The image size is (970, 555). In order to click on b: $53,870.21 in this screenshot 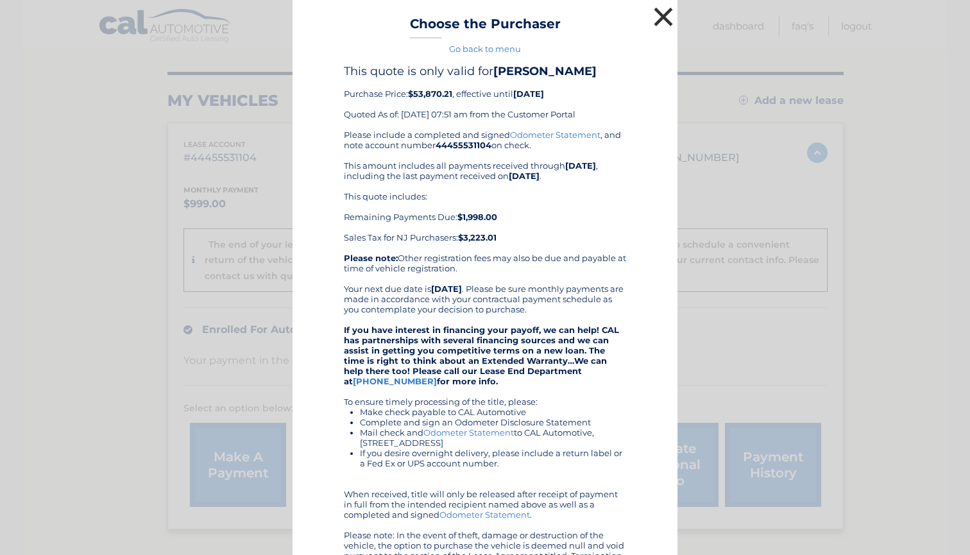, I will do `click(430, 94)`.